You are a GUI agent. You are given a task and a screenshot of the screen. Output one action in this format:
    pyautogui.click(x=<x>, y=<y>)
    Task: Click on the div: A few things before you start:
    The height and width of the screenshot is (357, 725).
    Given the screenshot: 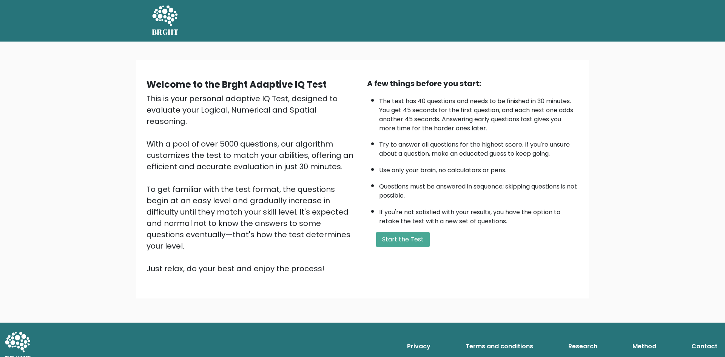 What is the action you would take?
    pyautogui.click(x=473, y=83)
    